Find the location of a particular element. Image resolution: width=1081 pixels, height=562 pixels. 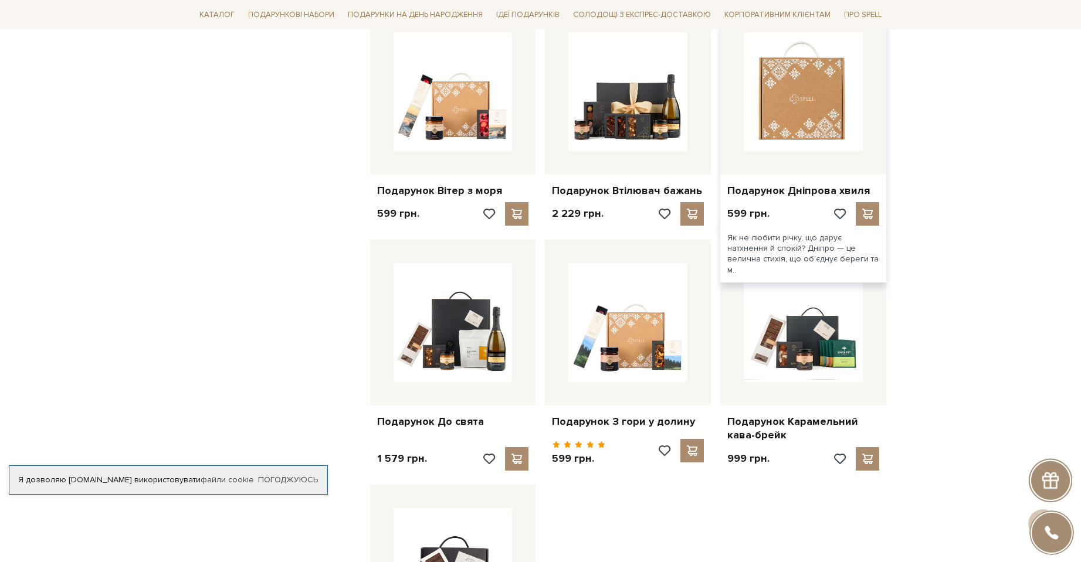

a: Корпоративним клієнтам is located at coordinates (777, 15).